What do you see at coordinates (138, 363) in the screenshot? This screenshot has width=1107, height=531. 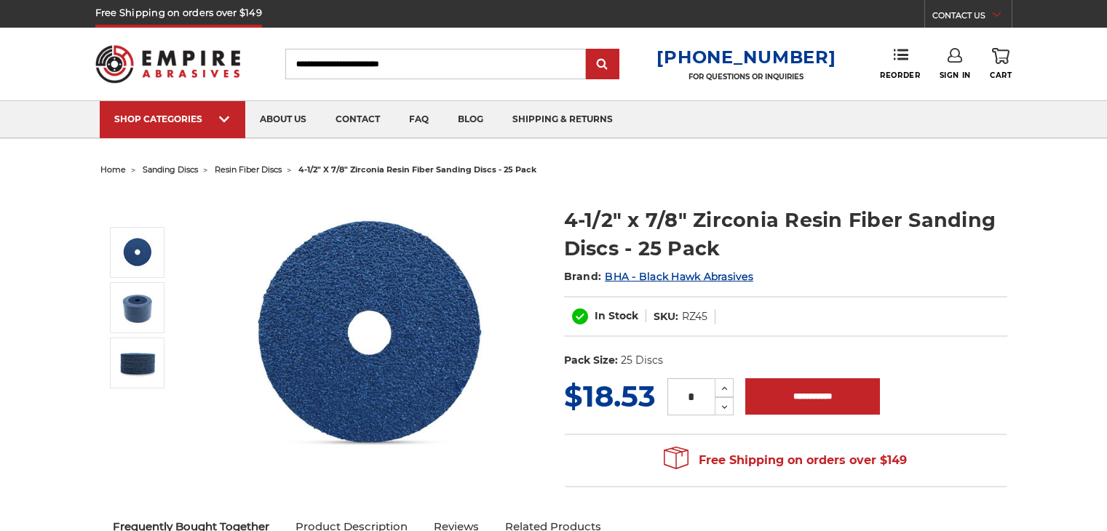 I see `img: 4.5" zirconia resin fiber discs` at bounding box center [138, 363].